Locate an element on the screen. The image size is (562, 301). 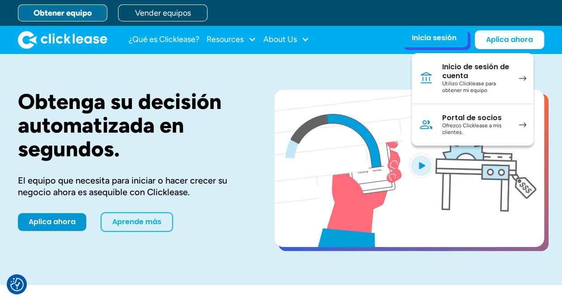
a: hogar is located at coordinates (63, 40).